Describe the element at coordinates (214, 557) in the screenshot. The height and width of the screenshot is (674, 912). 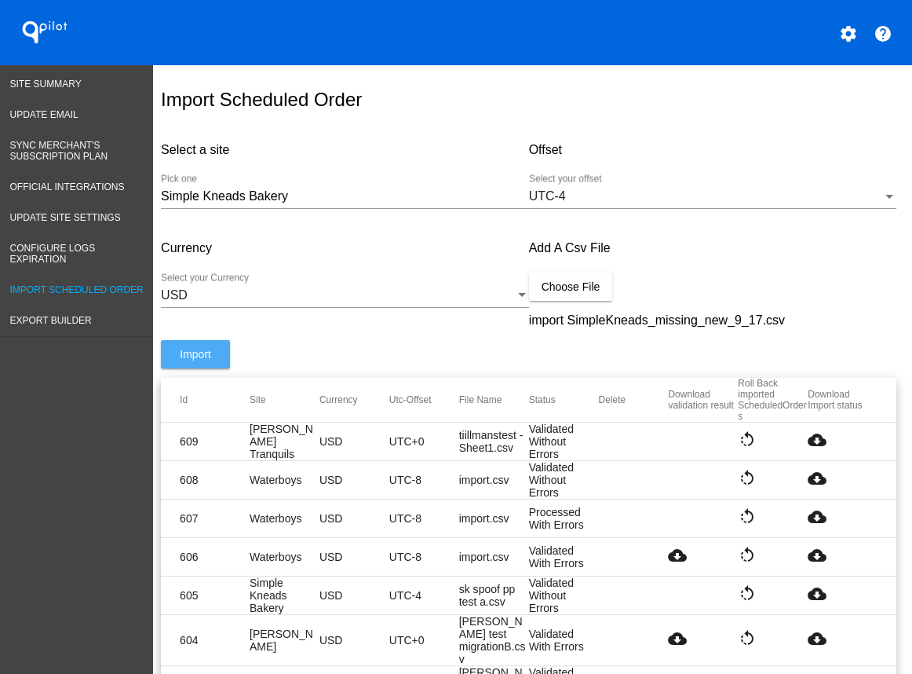
I see `mat-cell: 606` at that location.